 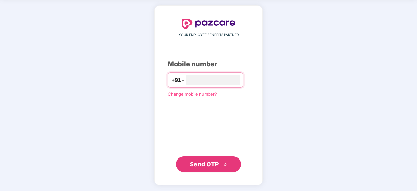 What do you see at coordinates (204, 164) in the screenshot?
I see `span: Send OTP` at bounding box center [204, 164].